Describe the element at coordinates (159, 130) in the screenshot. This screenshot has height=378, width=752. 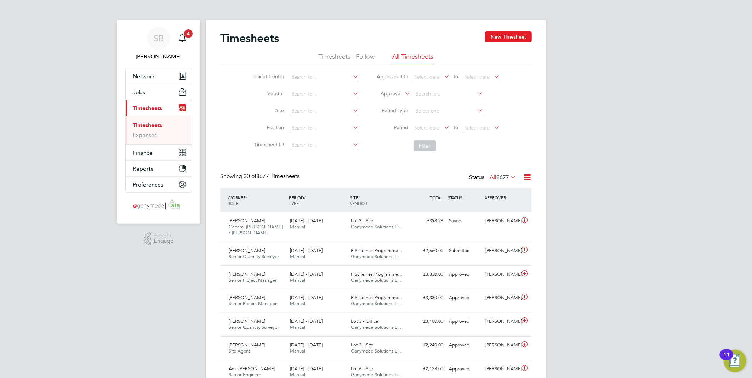
I see `div: Timesheets` at that location.